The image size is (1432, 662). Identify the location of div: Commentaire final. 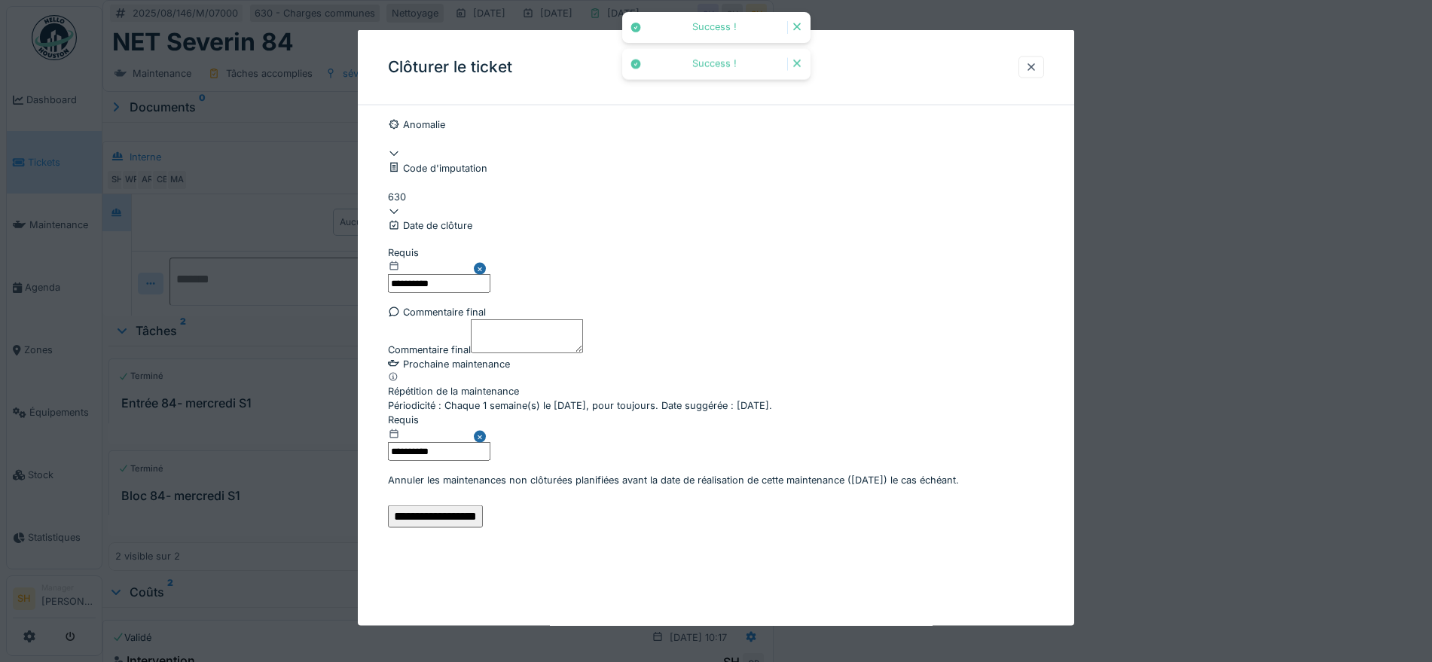
(716, 312).